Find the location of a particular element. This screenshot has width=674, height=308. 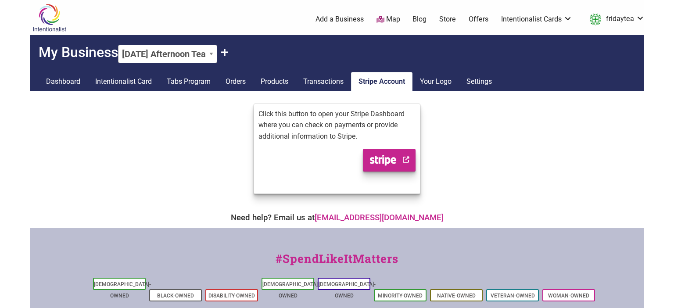

li: Intentionalist Cards is located at coordinates (537, 19).